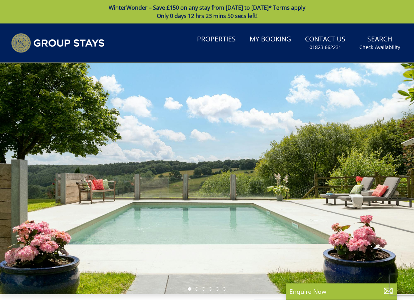 Image resolution: width=414 pixels, height=300 pixels. I want to click on a: Contact Us01823 662231, so click(325, 43).